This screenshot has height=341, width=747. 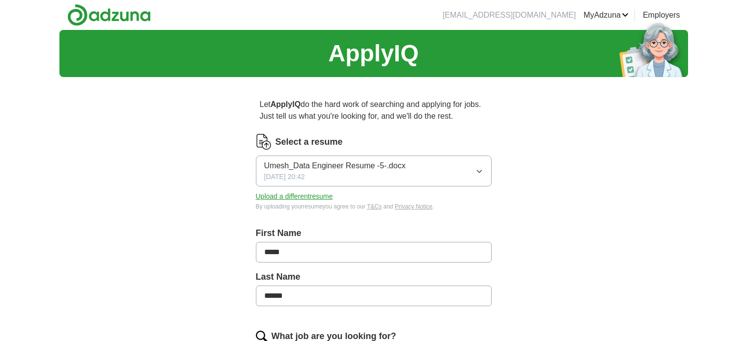 What do you see at coordinates (373, 54) in the screenshot?
I see `h1: ApplyIQ` at bounding box center [373, 54].